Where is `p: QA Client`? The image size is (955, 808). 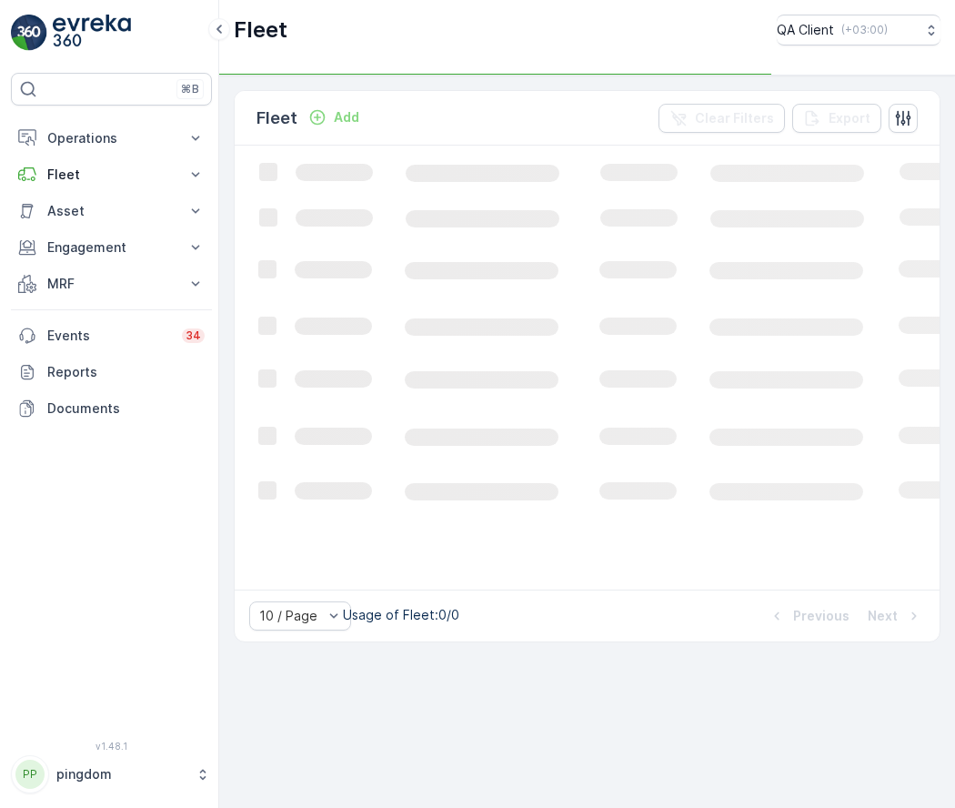 p: QA Client is located at coordinates (805, 30).